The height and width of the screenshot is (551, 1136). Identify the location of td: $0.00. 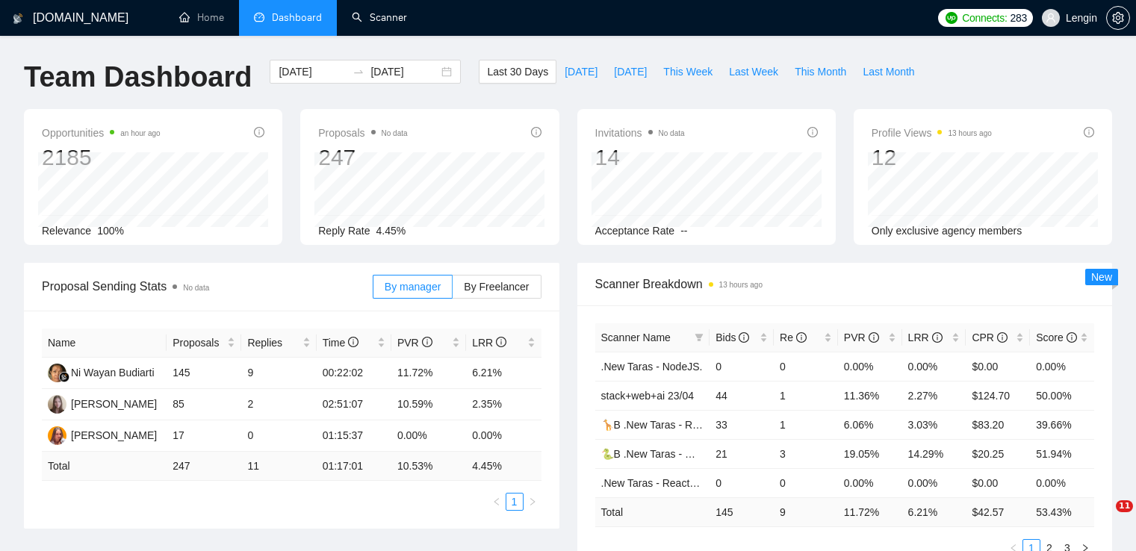
(998, 483).